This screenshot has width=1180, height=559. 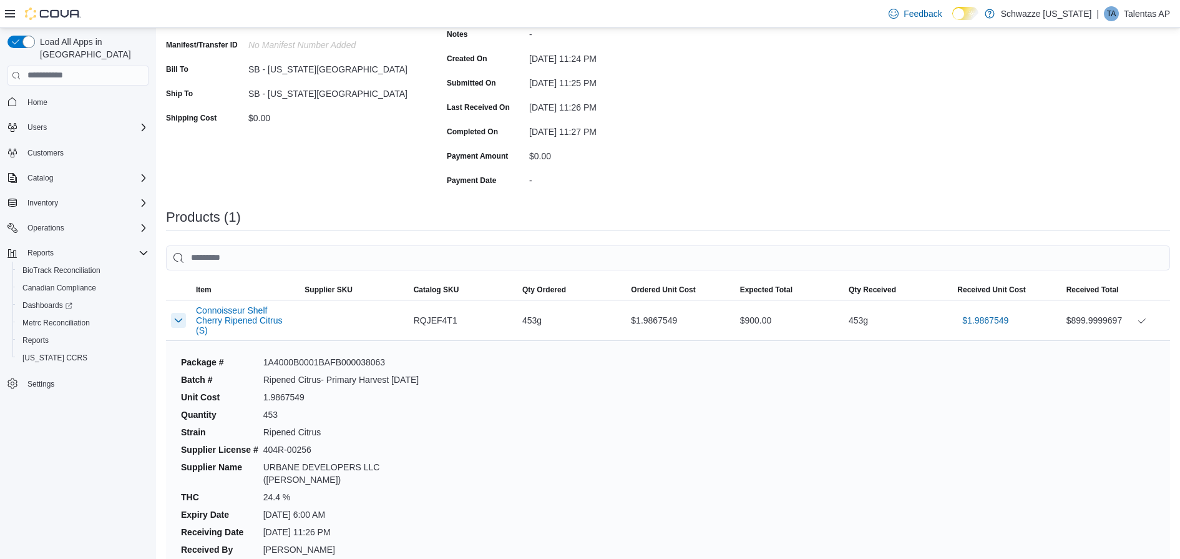 I want to click on dd: 1.9867549, so click(x=342, y=397).